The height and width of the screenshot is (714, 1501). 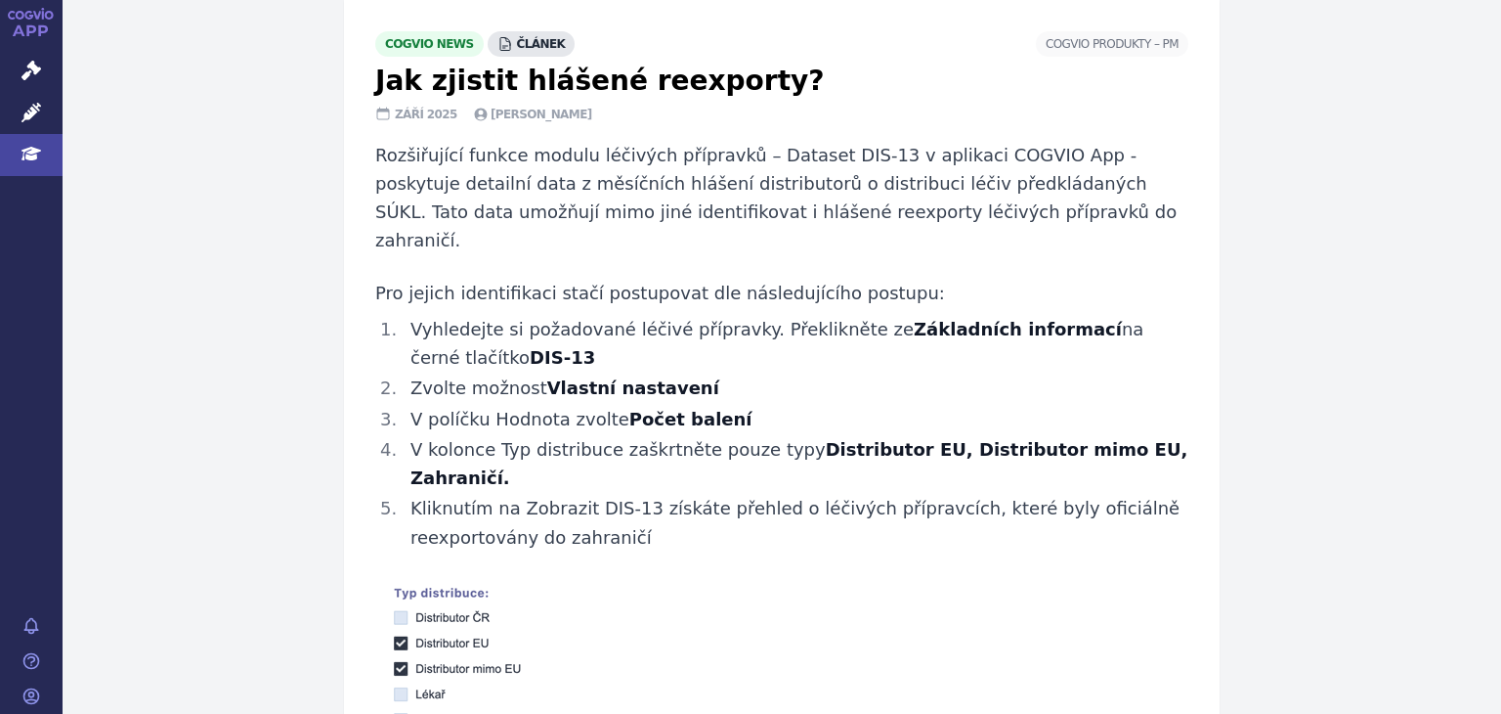 I want to click on strong: Základních informací, so click(x=1018, y=328).